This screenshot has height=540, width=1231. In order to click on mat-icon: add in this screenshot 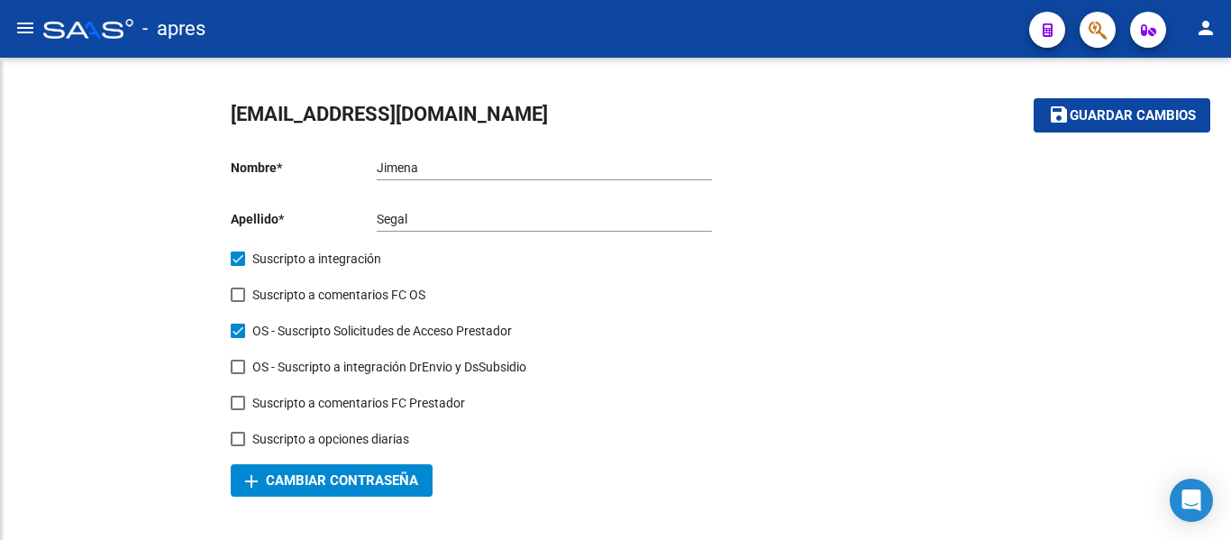, I will do `click(251, 481)`.